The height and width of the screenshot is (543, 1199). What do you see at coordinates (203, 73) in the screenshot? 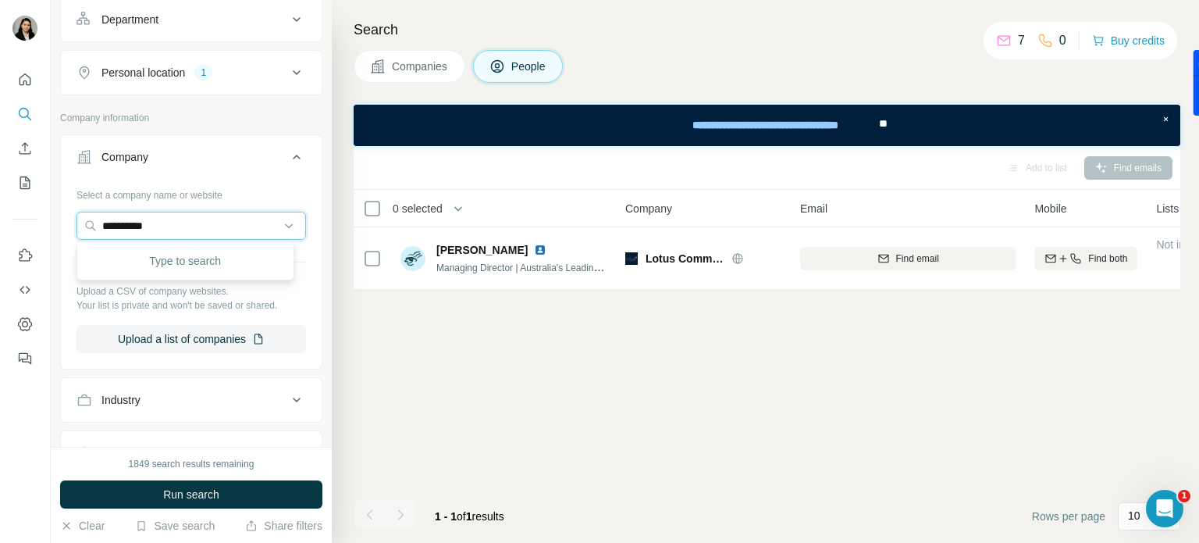
I see `div: 1` at bounding box center [203, 73].